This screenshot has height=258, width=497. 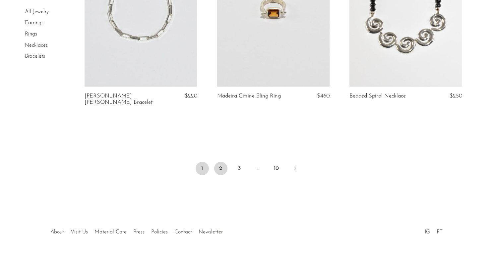 What do you see at coordinates (57, 232) in the screenshot?
I see `a: About` at bounding box center [57, 232].